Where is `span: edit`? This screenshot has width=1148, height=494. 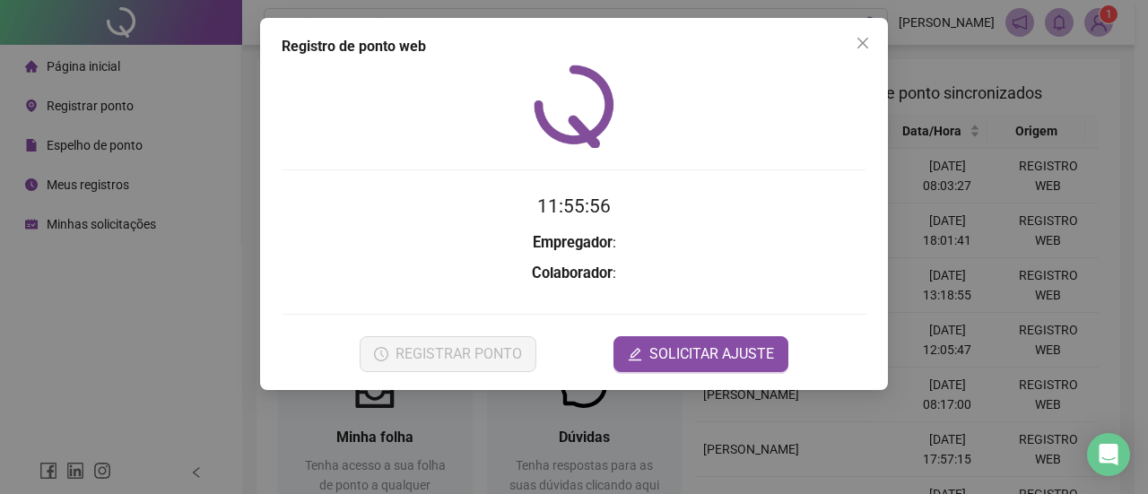
span: edit is located at coordinates (635, 354).